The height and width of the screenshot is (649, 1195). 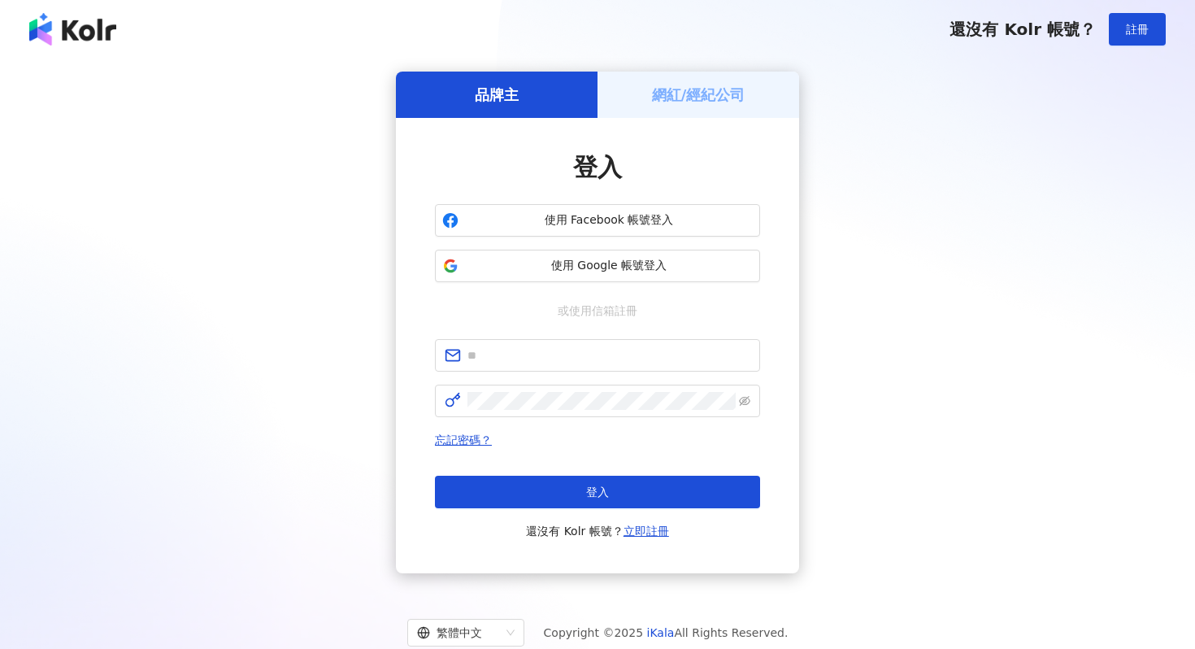 I want to click on span: 使用 Google 帳號登入, so click(x=609, y=266).